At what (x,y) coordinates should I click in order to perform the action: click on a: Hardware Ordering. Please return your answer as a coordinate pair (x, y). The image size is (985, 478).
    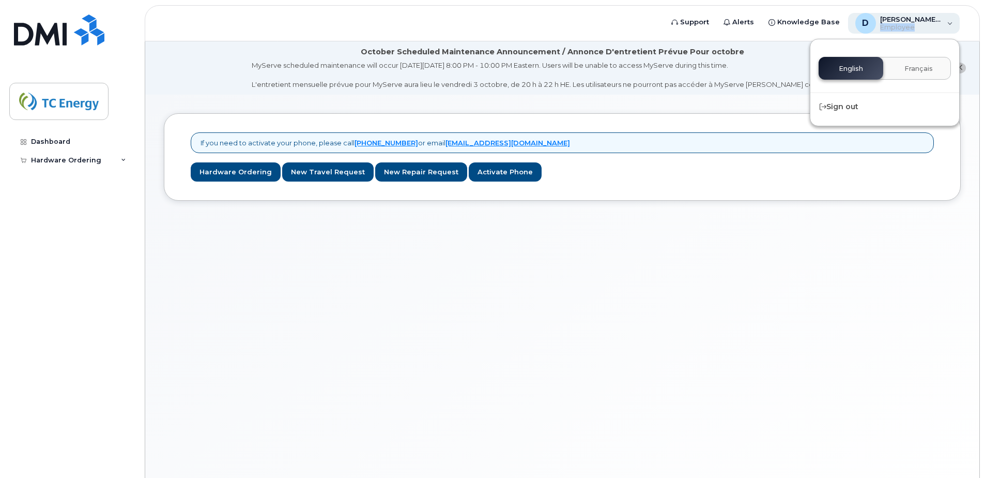
    Looking at the image, I should click on (236, 172).